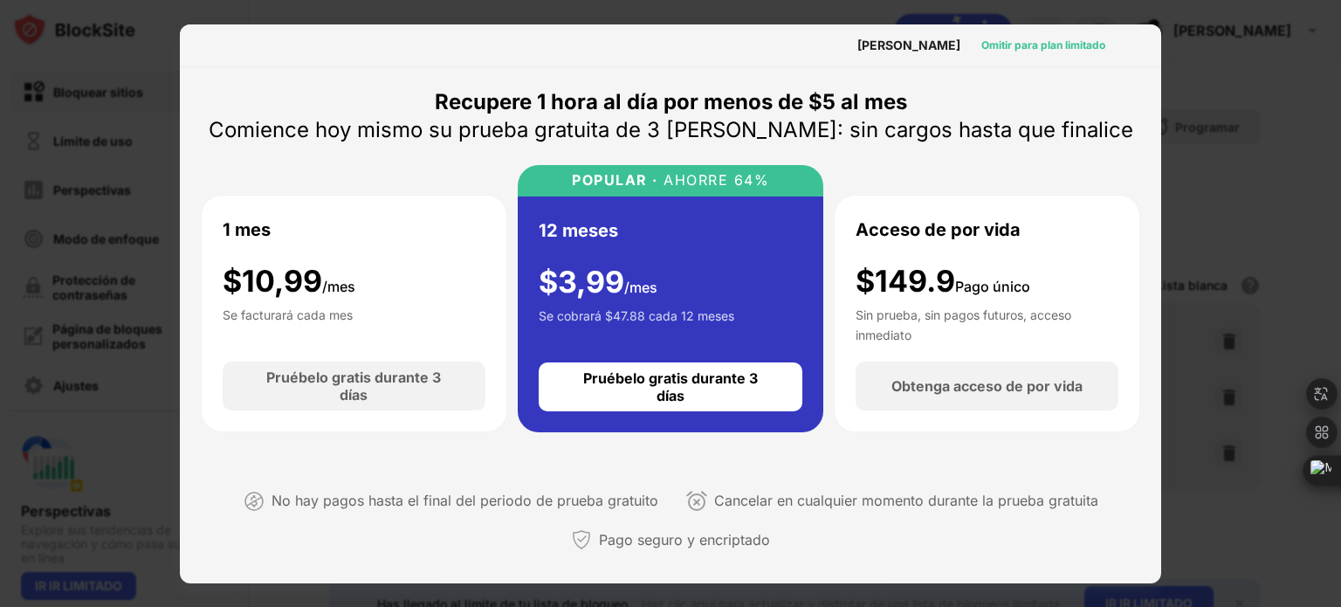  What do you see at coordinates (938, 230) in the screenshot?
I see `font: Acceso de por vida` at bounding box center [938, 230].